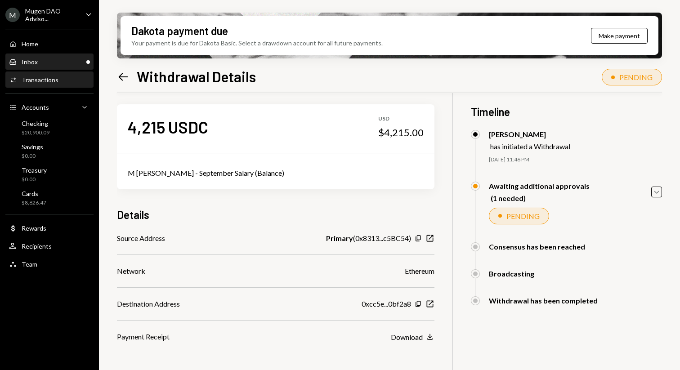 This screenshot has height=370, width=680. Describe the element at coordinates (386, 304) in the screenshot. I see `div: 0xcc5e...0bf2a8` at that location.